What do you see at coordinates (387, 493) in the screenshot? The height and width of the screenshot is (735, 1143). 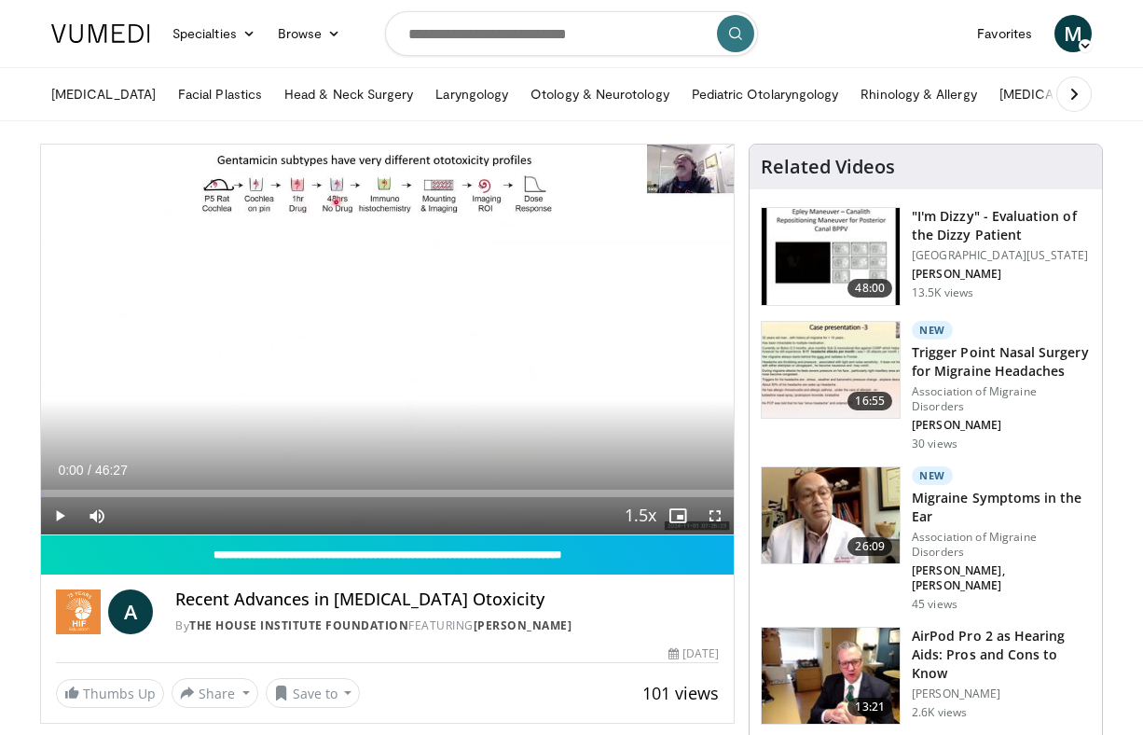 I see `div: Progress Bar` at bounding box center [387, 493].